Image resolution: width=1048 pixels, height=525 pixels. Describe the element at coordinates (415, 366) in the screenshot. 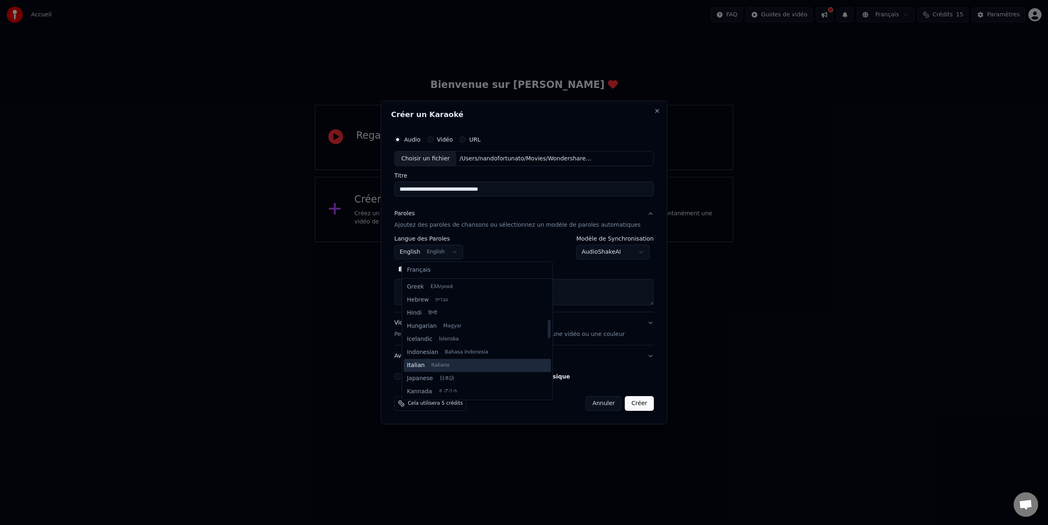

I see `span: Italian` at that location.